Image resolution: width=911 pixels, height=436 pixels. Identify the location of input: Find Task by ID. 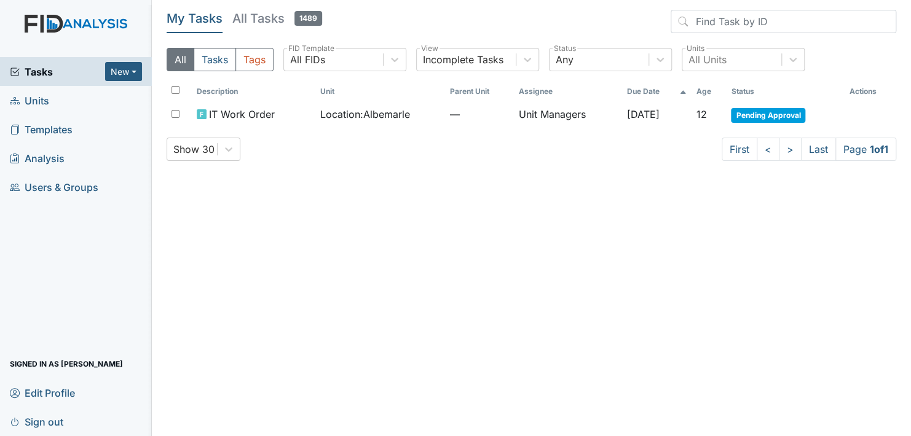
(783, 22).